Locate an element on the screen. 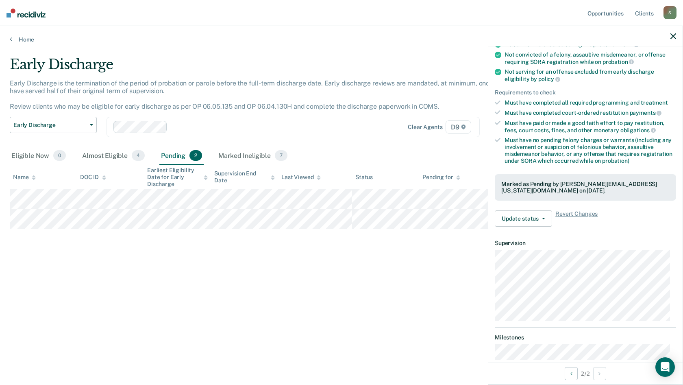 Image resolution: width=683 pixels, height=385 pixels. span: 2 is located at coordinates (196, 155).